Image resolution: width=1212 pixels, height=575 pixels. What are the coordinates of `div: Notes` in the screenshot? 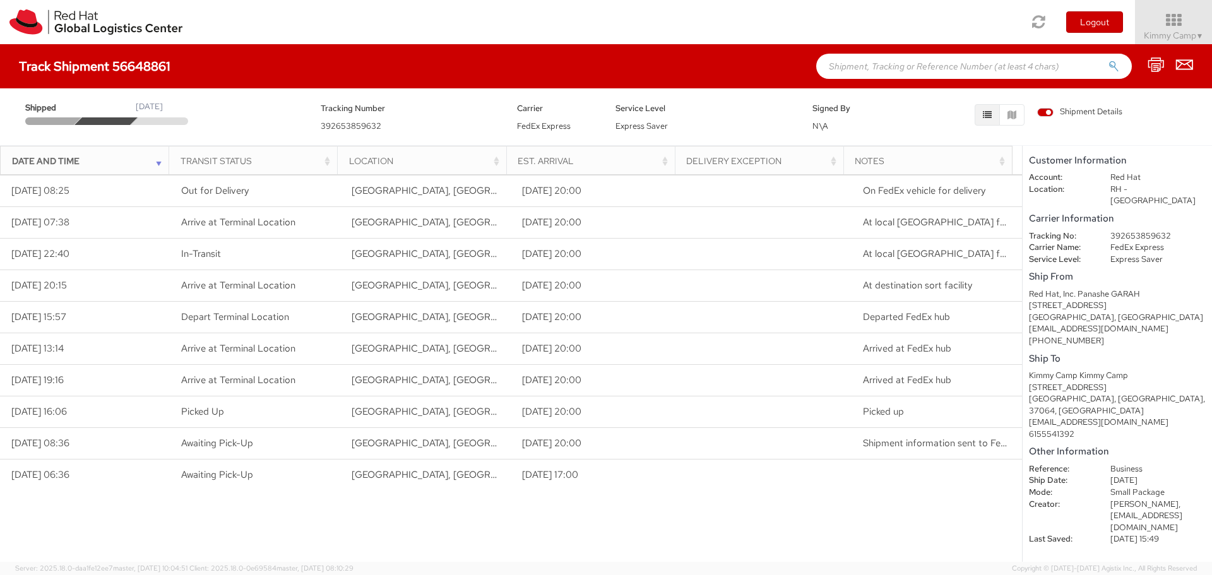 It's located at (931, 161).